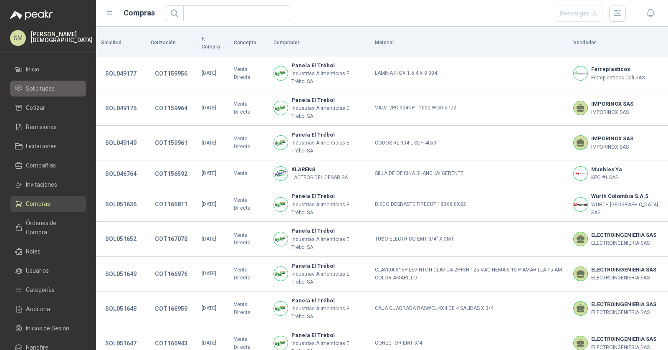 Image resolution: width=668 pixels, height=350 pixels. What do you see at coordinates (121, 204) in the screenshot?
I see `button: SOL051636` at bounding box center [121, 204].